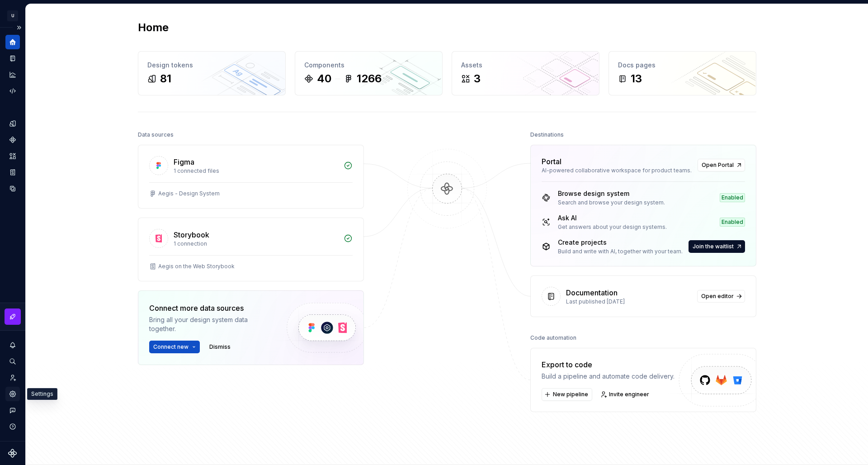 This screenshot has width=868, height=465. Describe the element at coordinates (13, 156) in the screenshot. I see `a: Assets` at that location.